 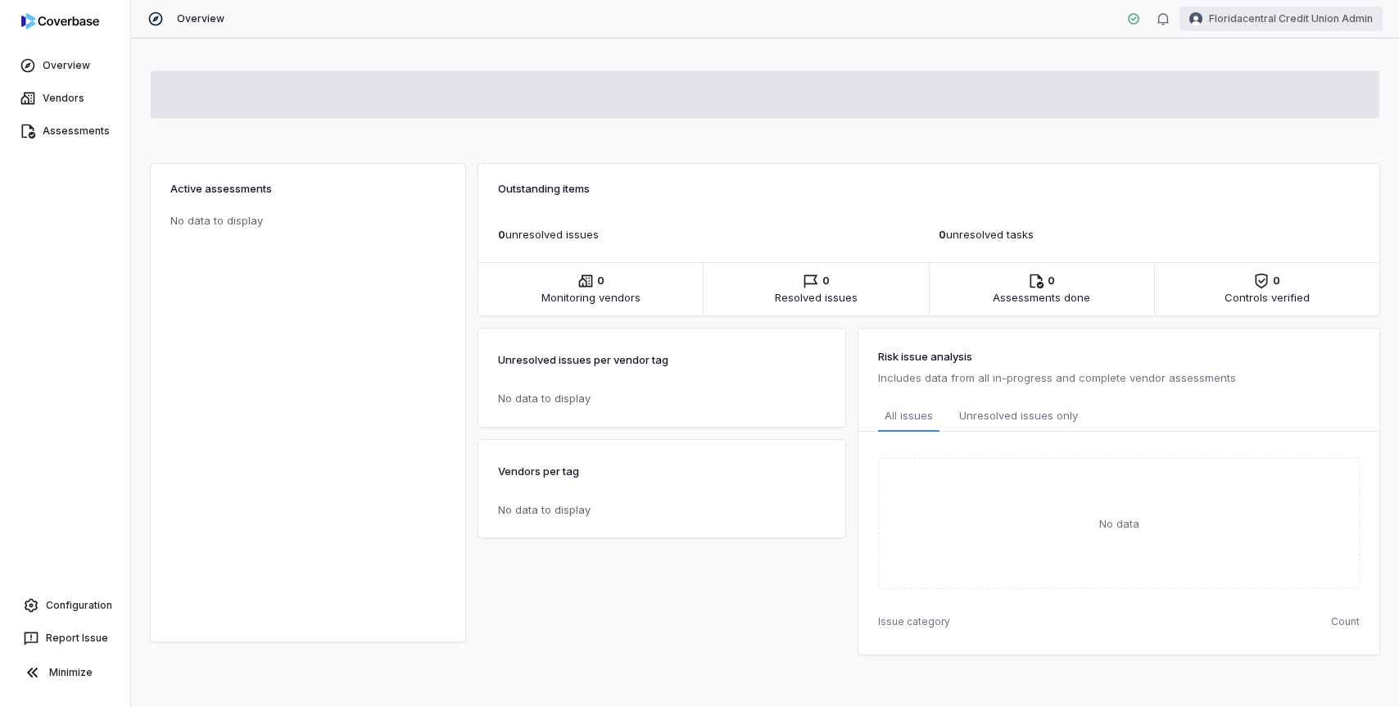 What do you see at coordinates (1119, 378) in the screenshot?
I see `p: Includes data from all in-progress and complete vendor assessments` at bounding box center [1119, 378].